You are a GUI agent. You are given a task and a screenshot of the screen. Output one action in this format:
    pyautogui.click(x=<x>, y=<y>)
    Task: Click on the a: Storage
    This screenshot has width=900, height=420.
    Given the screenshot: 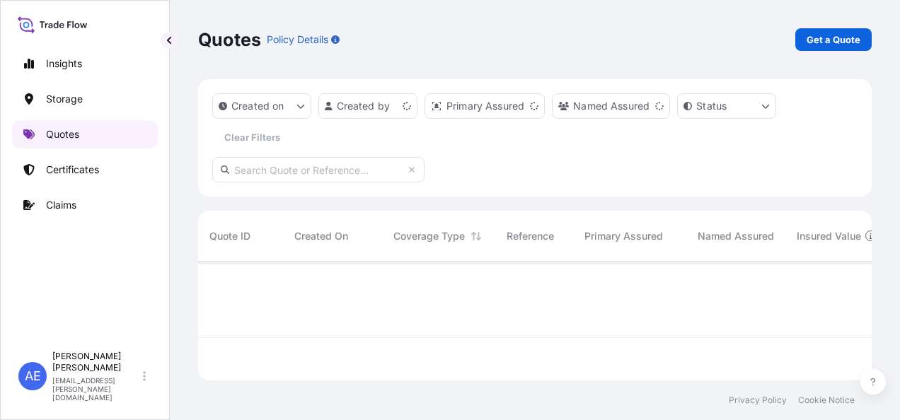 What is the action you would take?
    pyautogui.click(x=85, y=99)
    